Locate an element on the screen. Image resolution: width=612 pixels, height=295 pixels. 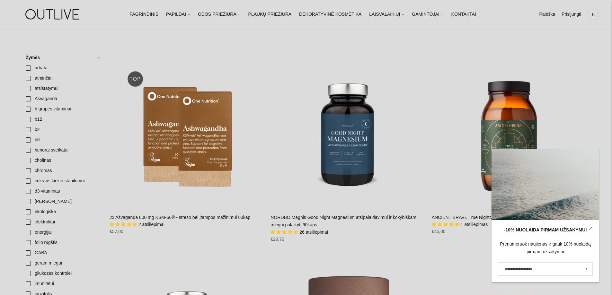
span: 4.65 stars is located at coordinates (285, 232).